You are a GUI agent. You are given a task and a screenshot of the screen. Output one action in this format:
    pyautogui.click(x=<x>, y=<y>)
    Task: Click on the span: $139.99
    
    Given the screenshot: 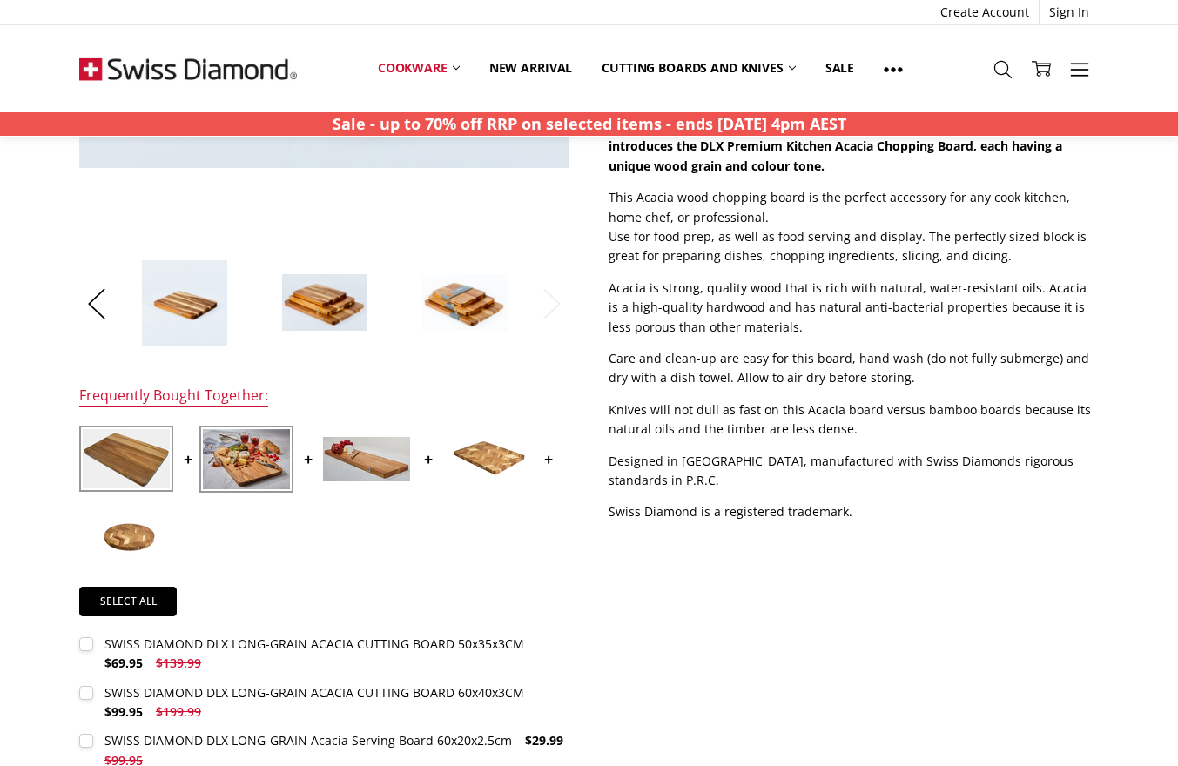 What is the action you would take?
    pyautogui.click(x=178, y=663)
    